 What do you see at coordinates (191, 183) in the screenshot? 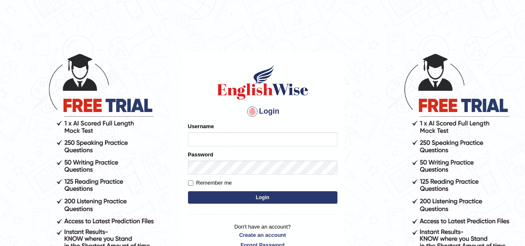
I see `input: Remember me` at bounding box center [191, 183].